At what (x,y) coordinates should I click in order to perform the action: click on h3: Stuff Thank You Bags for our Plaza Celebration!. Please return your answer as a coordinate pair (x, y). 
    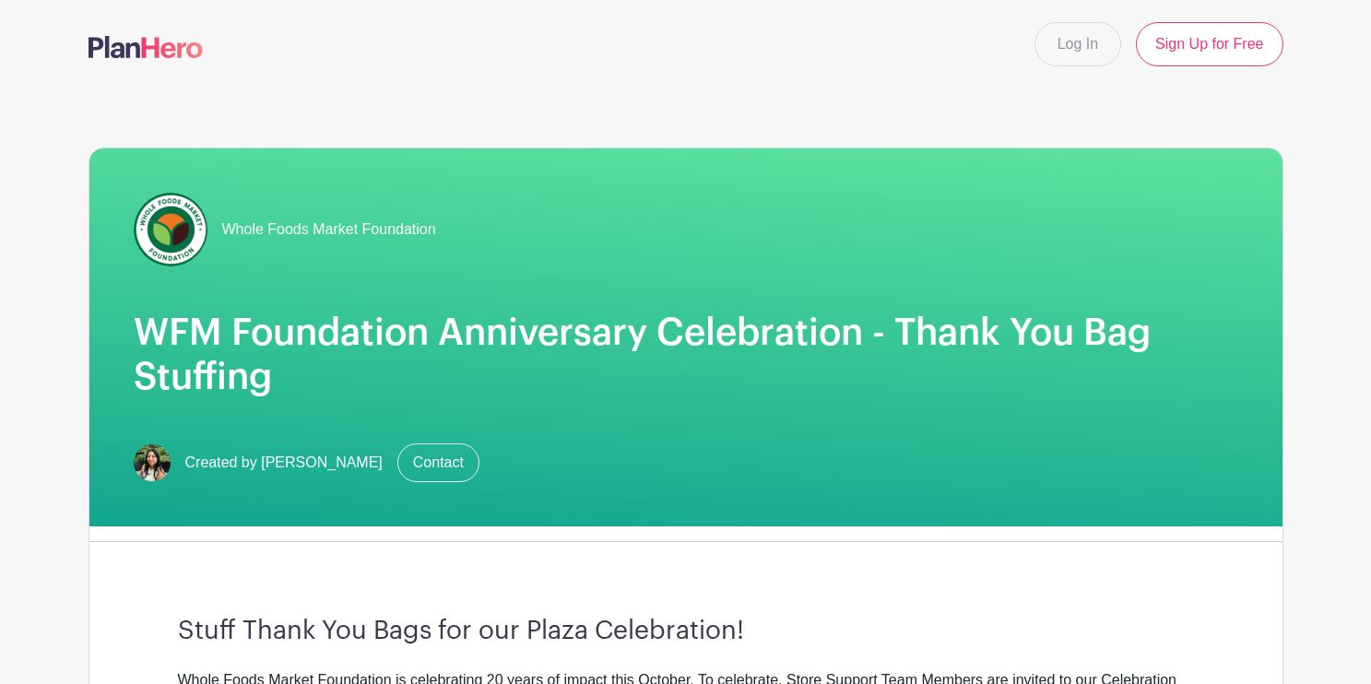
    Looking at the image, I should click on (686, 632).